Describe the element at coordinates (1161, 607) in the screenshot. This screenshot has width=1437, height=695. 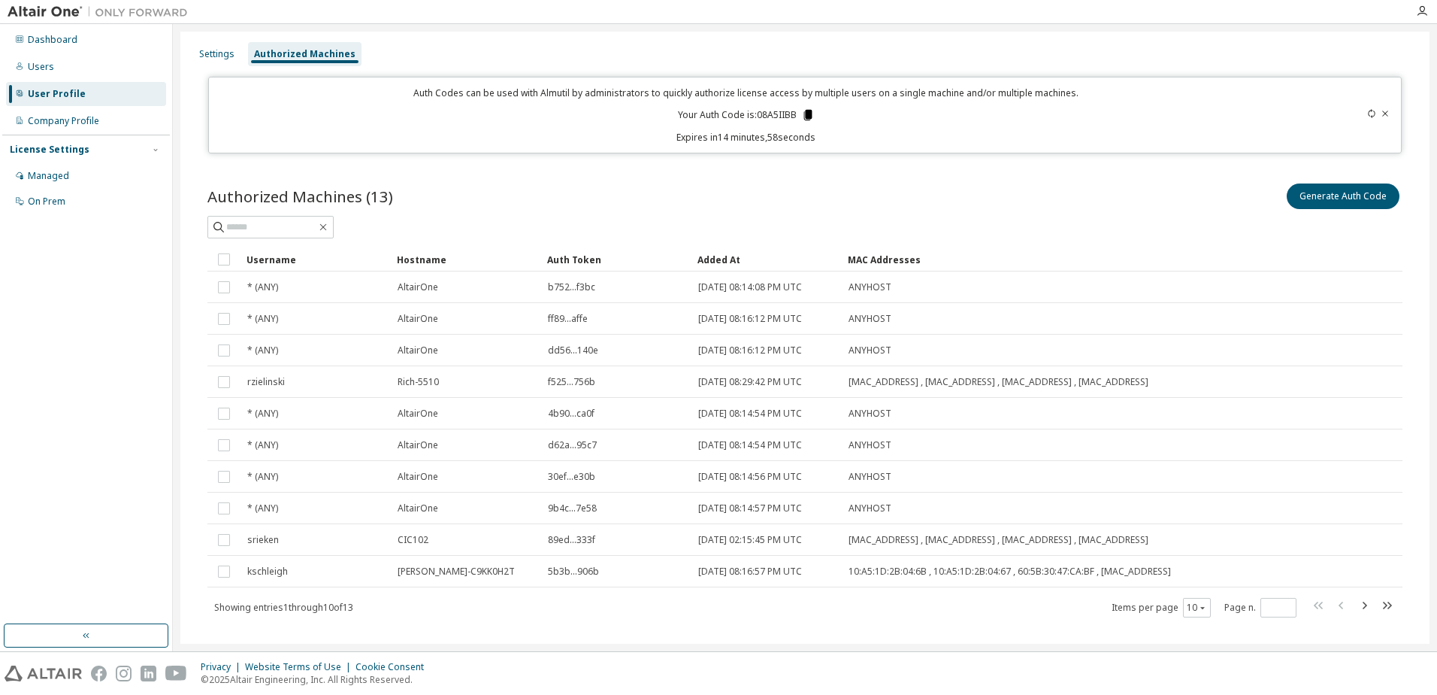
I see `span: Items per page` at that location.